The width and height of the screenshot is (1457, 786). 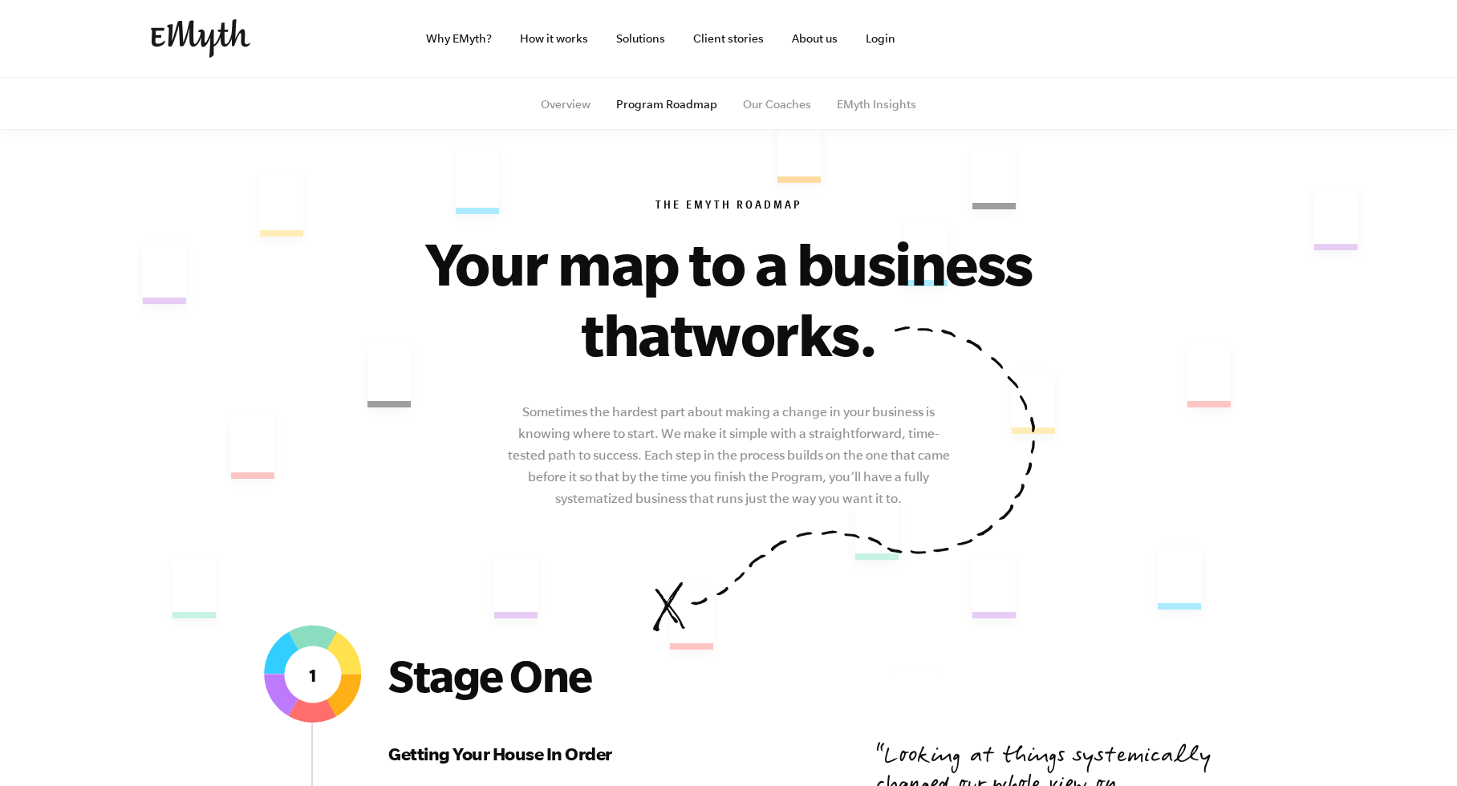 What do you see at coordinates (566, 104) in the screenshot?
I see `a: Overview` at bounding box center [566, 104].